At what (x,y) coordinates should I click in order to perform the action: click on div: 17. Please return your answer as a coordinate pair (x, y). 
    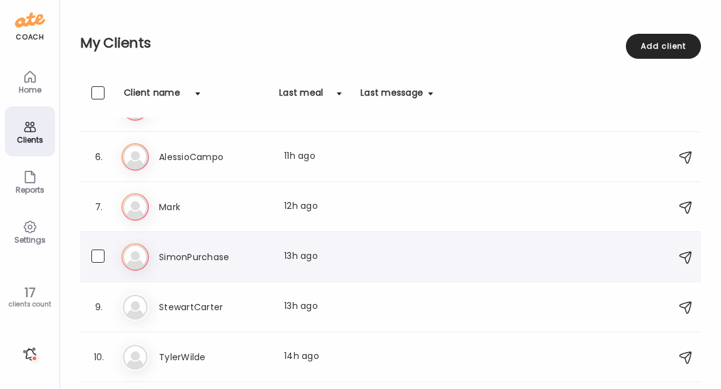
    Looking at the image, I should click on (29, 293).